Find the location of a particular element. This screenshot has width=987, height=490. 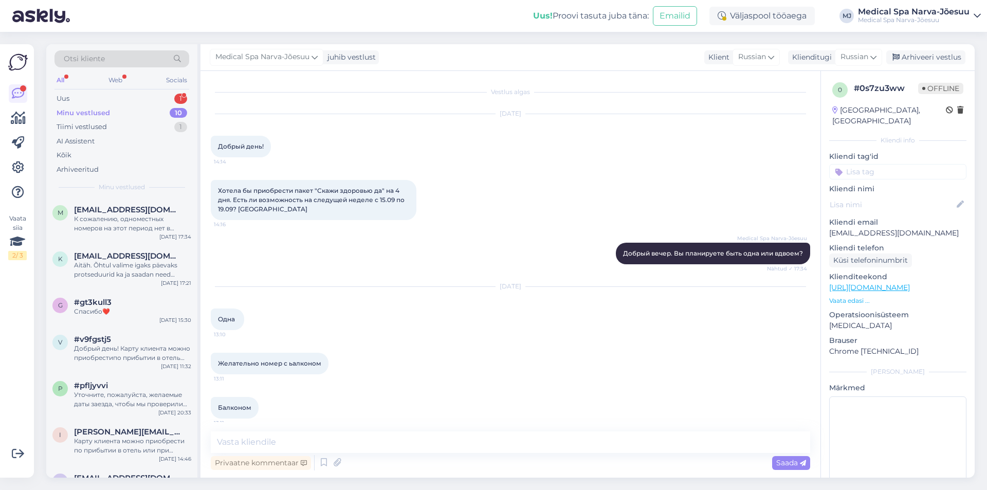

div: Väljaspool tööaega is located at coordinates (762, 16).